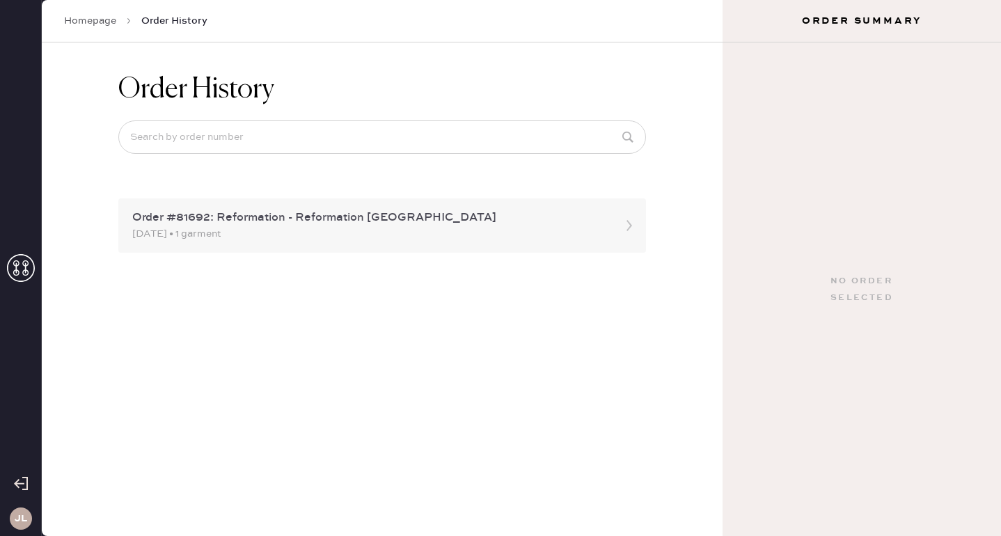 The height and width of the screenshot is (536, 1001). What do you see at coordinates (862, 21) in the screenshot?
I see `h3: Order Summary` at bounding box center [862, 21].